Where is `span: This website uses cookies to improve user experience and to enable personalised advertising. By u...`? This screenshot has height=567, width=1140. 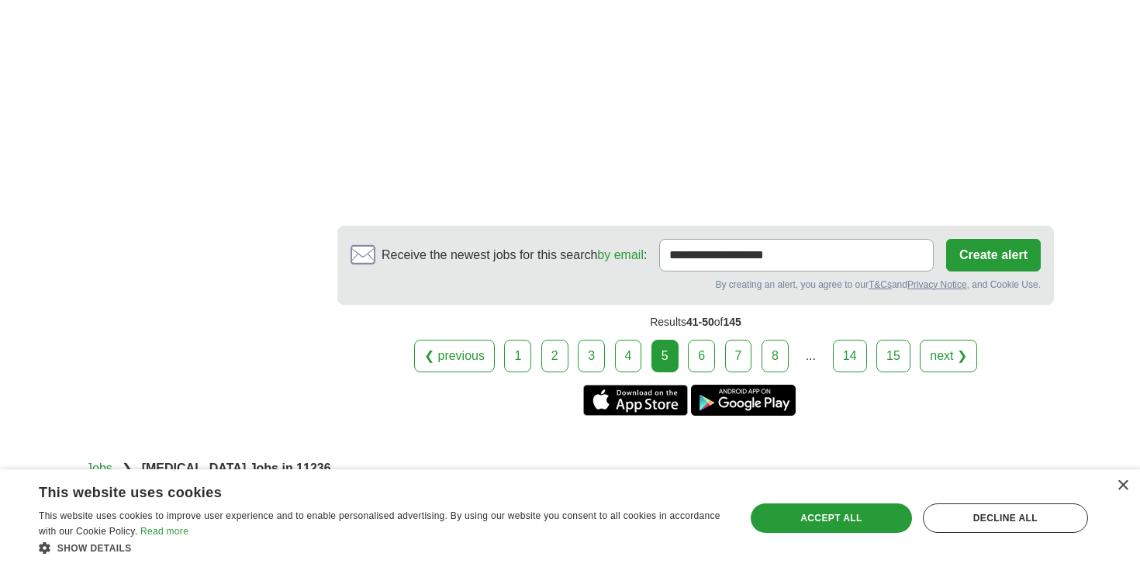
span: This website uses cookies to improve user experience and to enable personalised advertising. By u... is located at coordinates (379, 523).